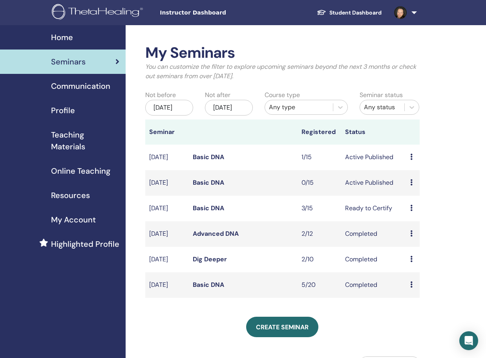 The width and height of the screenshot is (486, 358). What do you see at coordinates (374, 208) in the screenshot?
I see `td: Ready to Certify` at bounding box center [374, 208].